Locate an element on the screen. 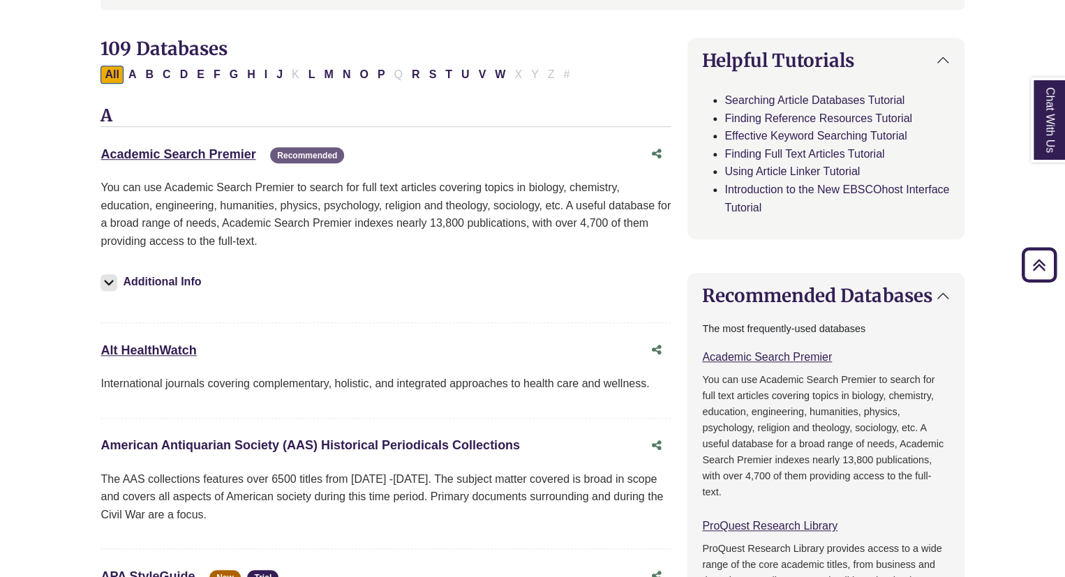 The height and width of the screenshot is (577, 1065). button: Filter Results M is located at coordinates (328, 75).